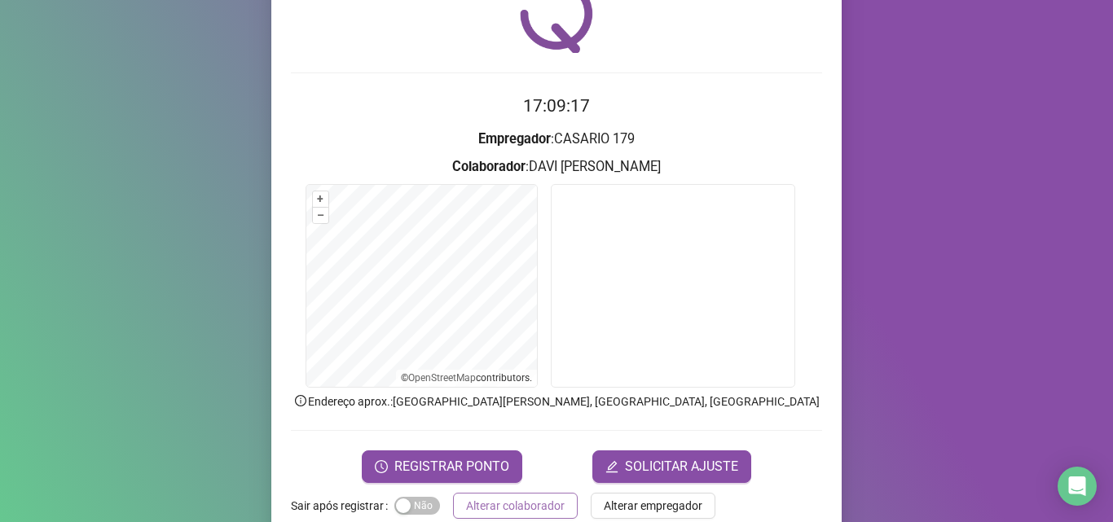  I want to click on button: Alterar empregador, so click(653, 506).